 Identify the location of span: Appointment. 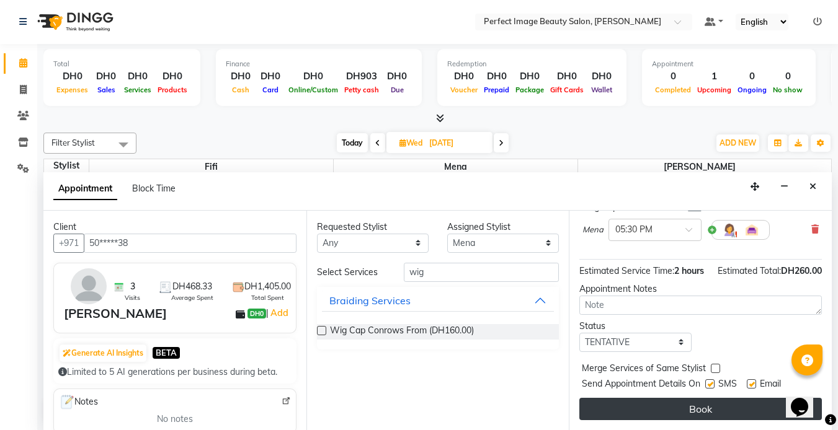
(85, 189).